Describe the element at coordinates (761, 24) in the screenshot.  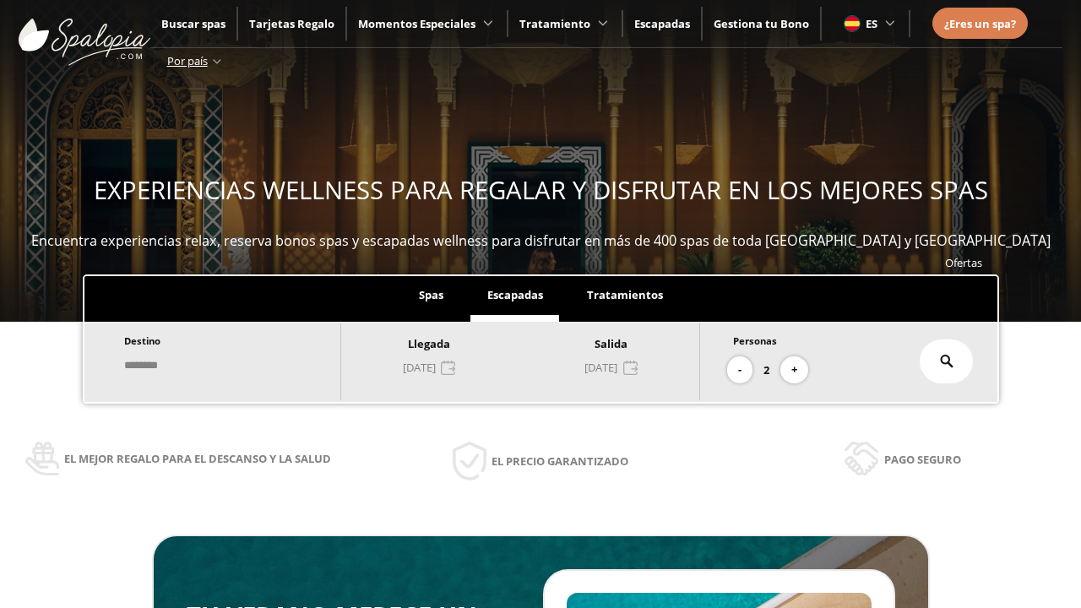
I see `span: Gestiona tu Bono` at that location.